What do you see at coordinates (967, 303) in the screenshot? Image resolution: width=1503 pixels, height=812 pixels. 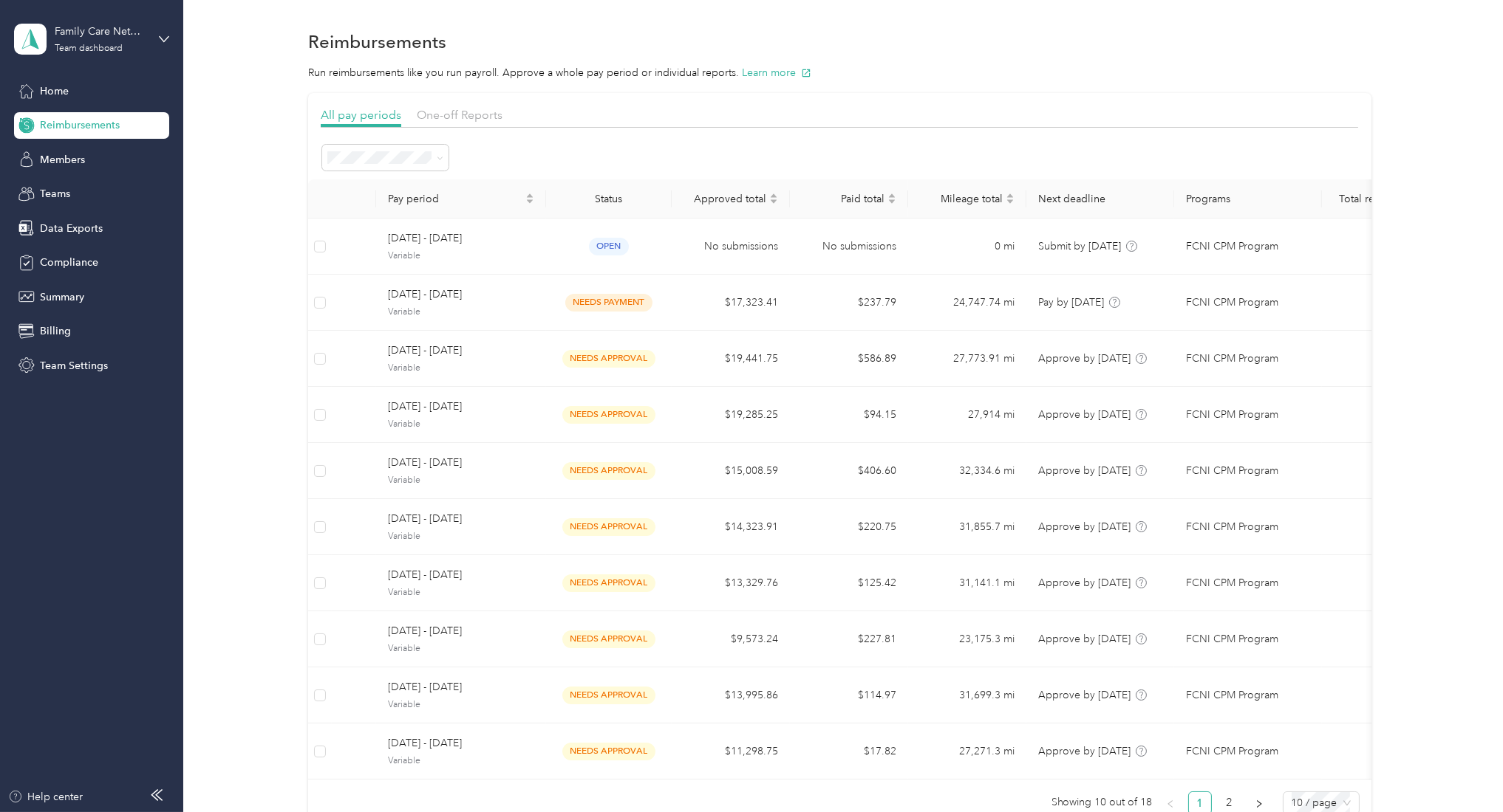 I see `td: 24,747.74 mi` at bounding box center [967, 303].